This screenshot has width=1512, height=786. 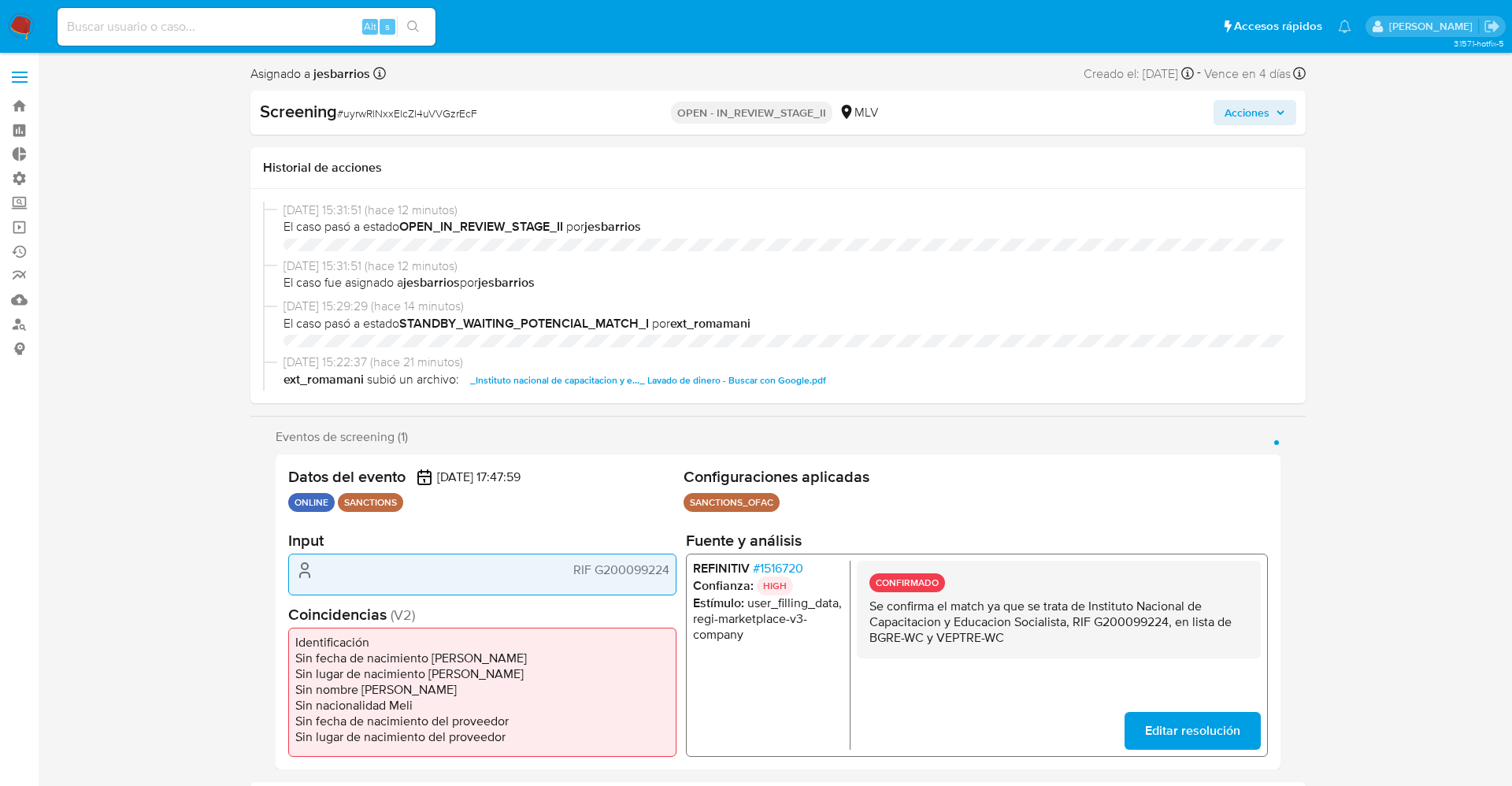 I want to click on button: Acciones, so click(x=1255, y=112).